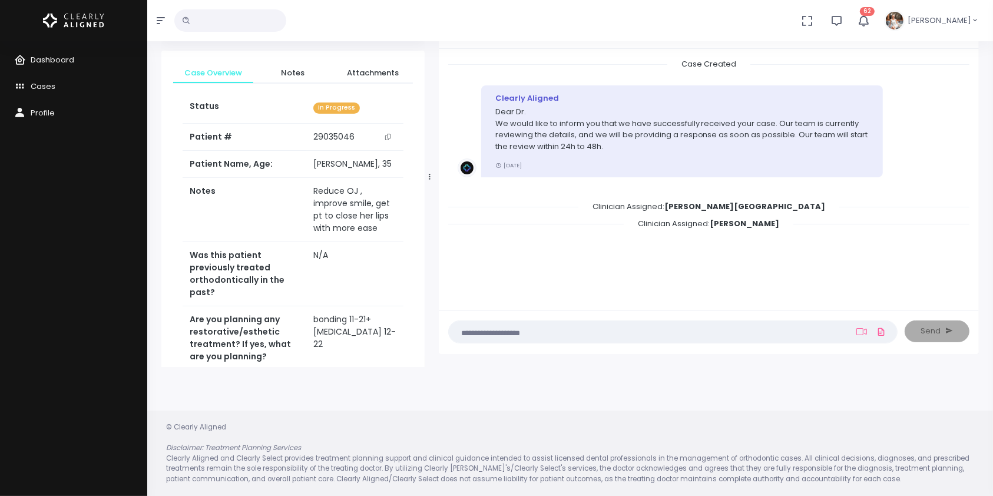 This screenshot has width=993, height=496. I want to click on th: Notes, so click(244, 210).